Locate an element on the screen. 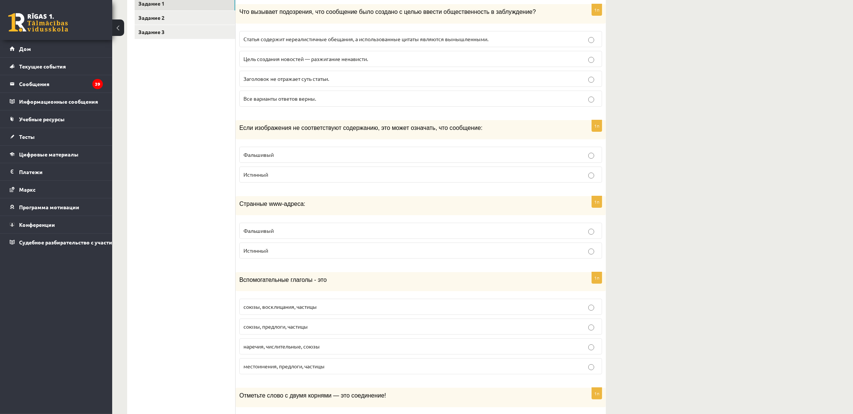 This screenshot has height=414, width=853. font: Текущие события is located at coordinates (42, 66).